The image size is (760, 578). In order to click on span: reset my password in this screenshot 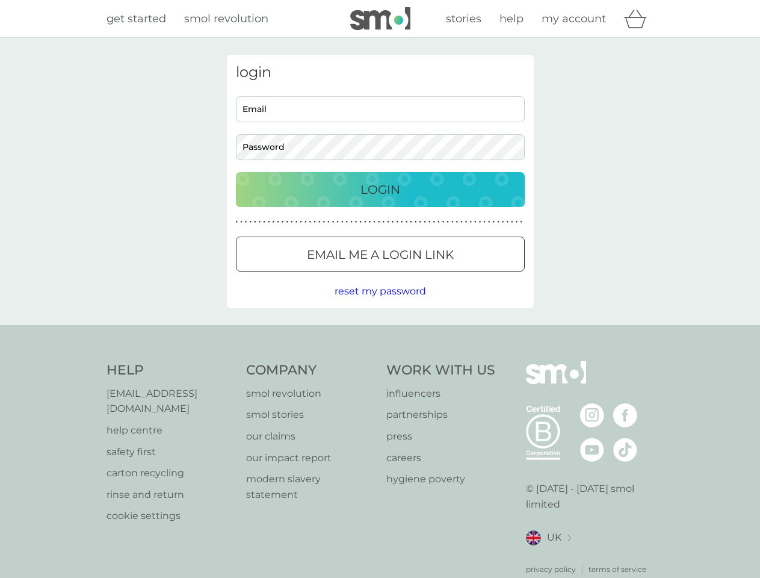, I will do `click(380, 291)`.